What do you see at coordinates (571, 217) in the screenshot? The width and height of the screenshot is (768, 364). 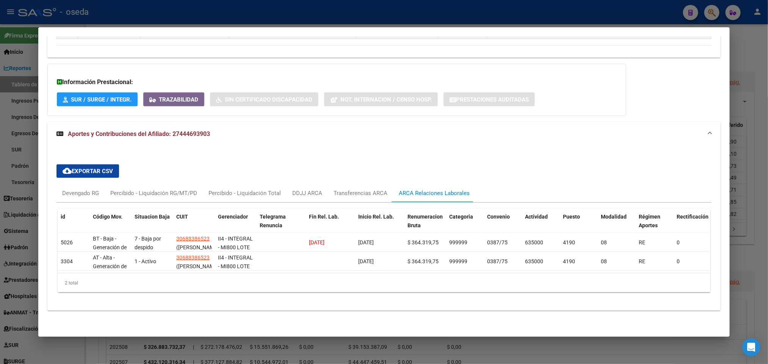 I see `span: Puesto` at bounding box center [571, 217].